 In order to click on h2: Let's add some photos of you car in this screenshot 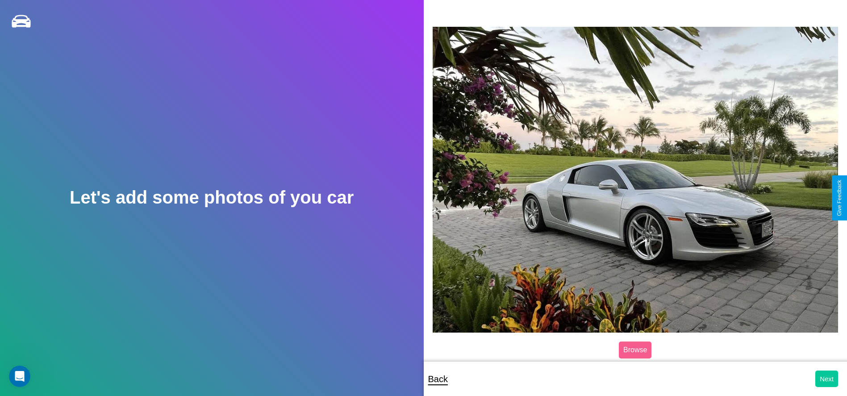, I will do `click(212, 197)`.